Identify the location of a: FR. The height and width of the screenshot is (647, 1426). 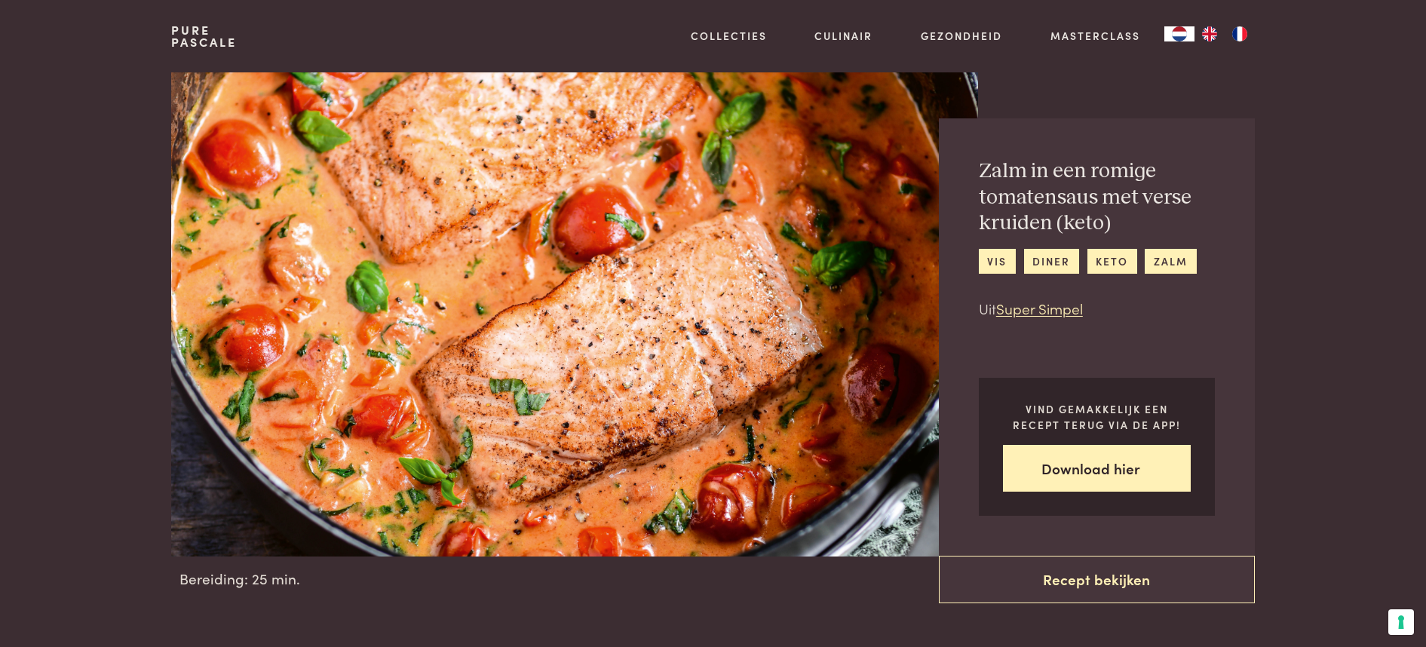
(1240, 34).